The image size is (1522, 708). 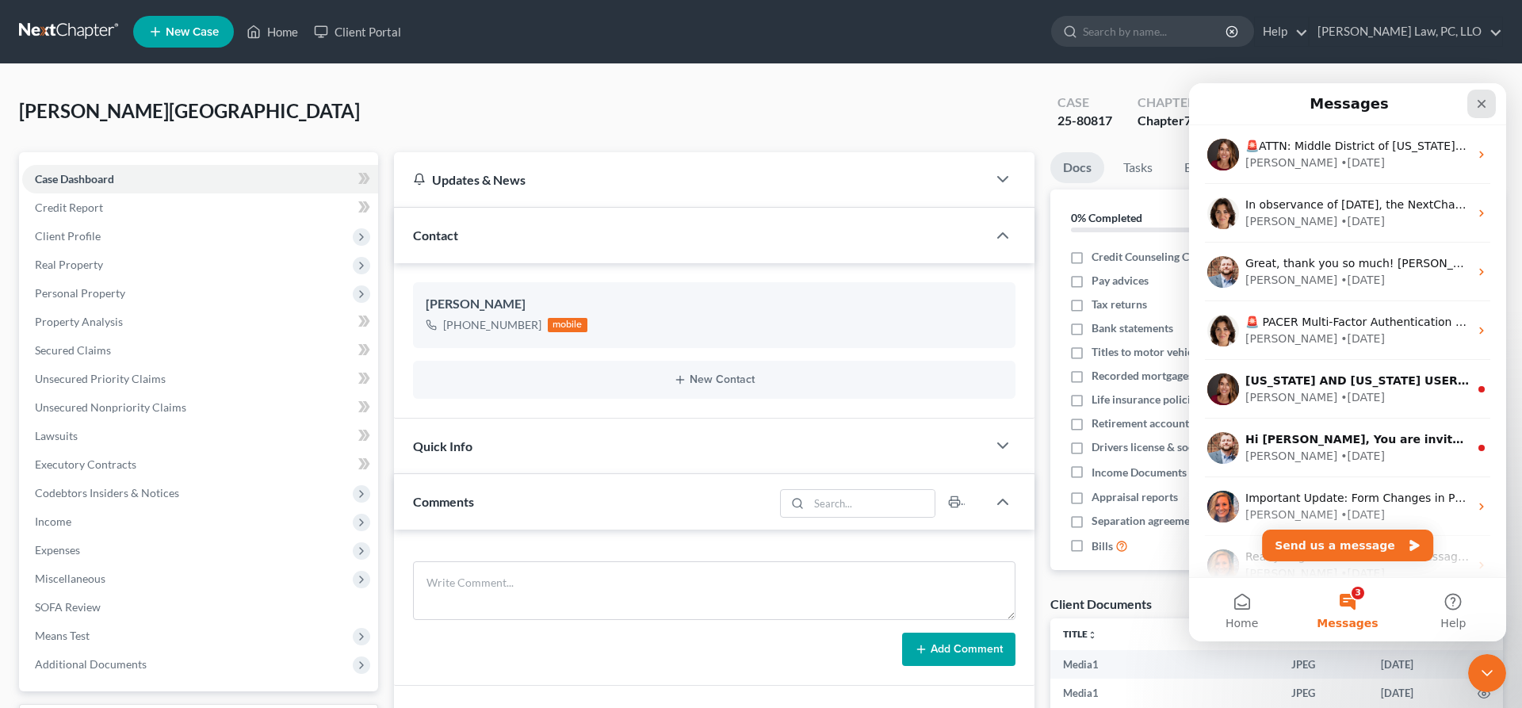 What do you see at coordinates (69, 207) in the screenshot?
I see `span: Credit Report` at bounding box center [69, 207].